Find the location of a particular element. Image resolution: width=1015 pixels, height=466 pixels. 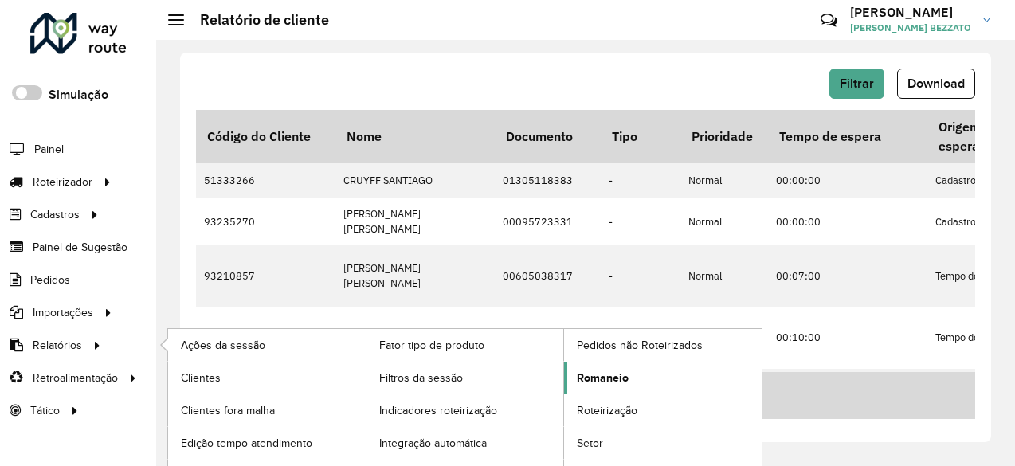

span: Pedidos is located at coordinates (50, 280).